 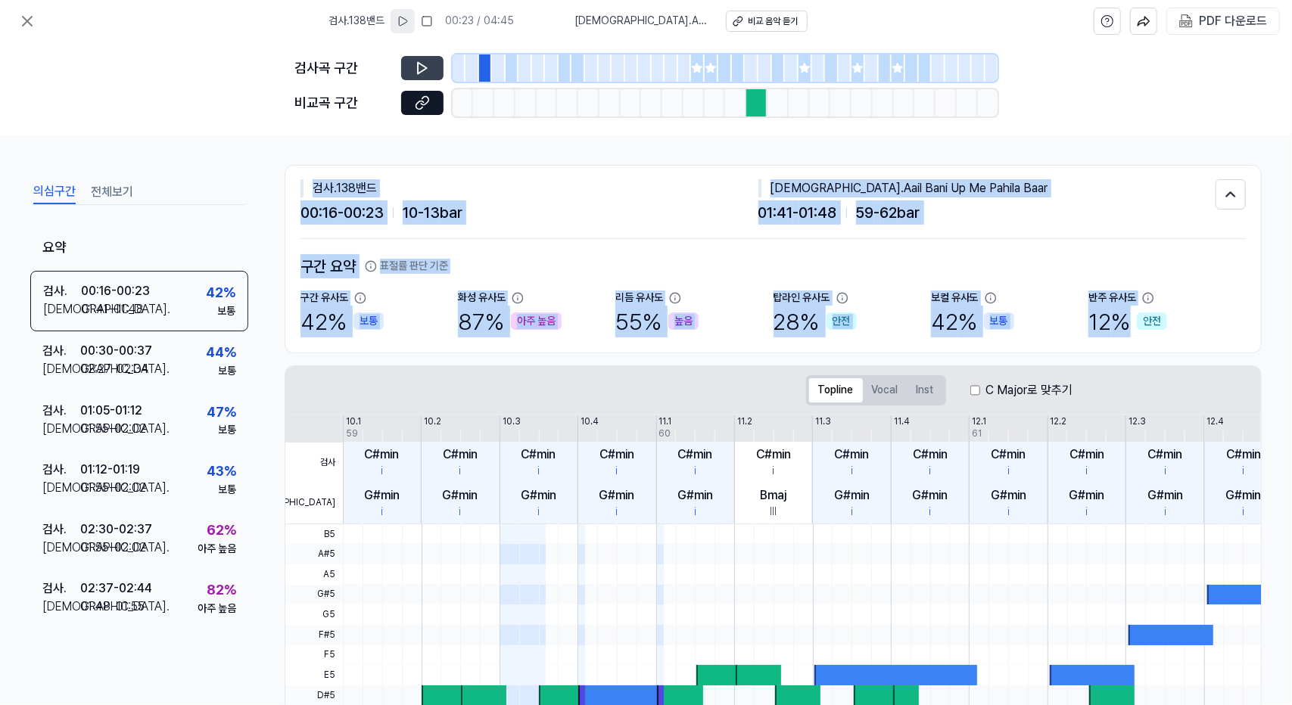 I want to click on span: 검사, so click(x=314, y=463).